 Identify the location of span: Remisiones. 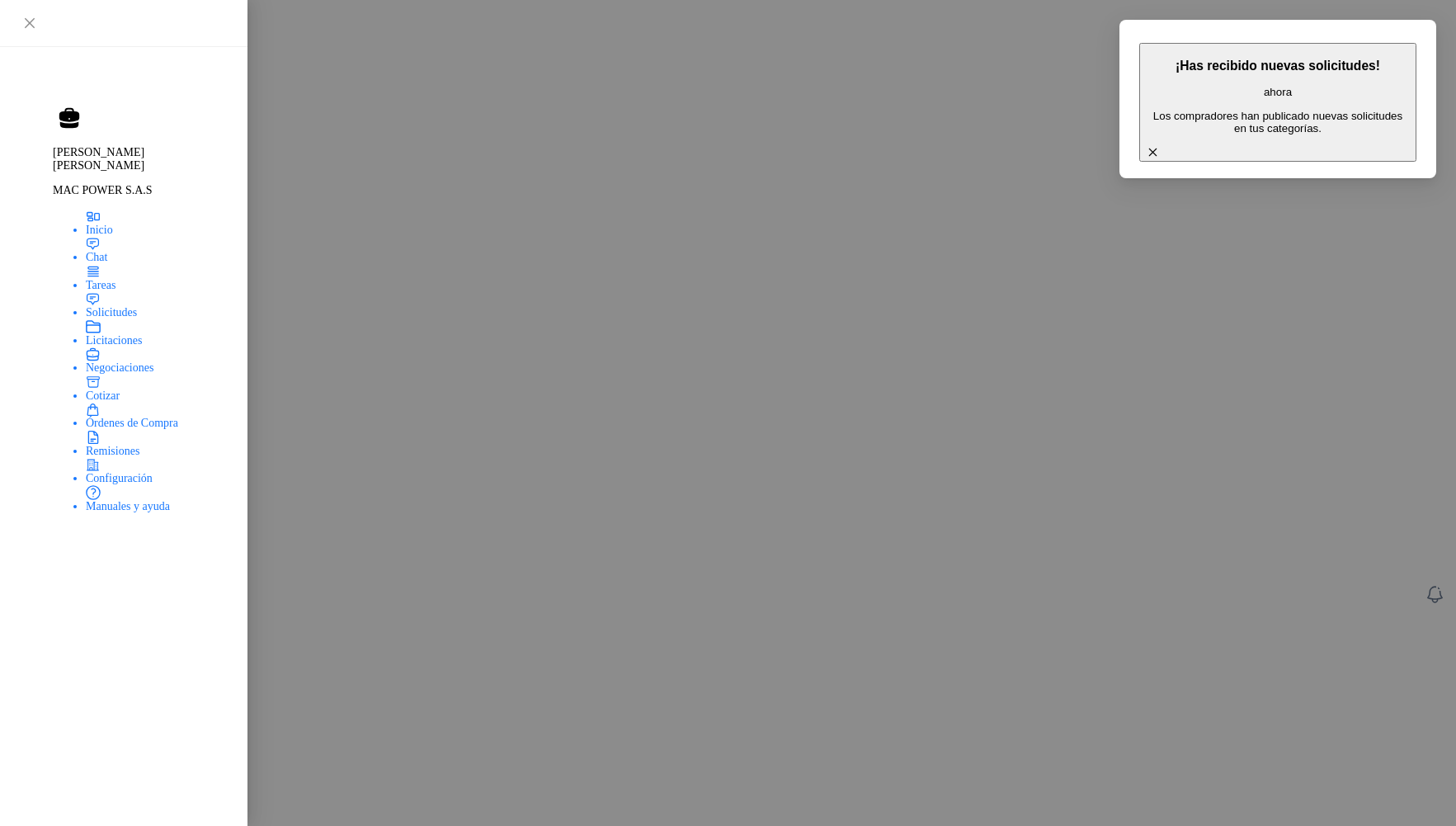
(112, 451).